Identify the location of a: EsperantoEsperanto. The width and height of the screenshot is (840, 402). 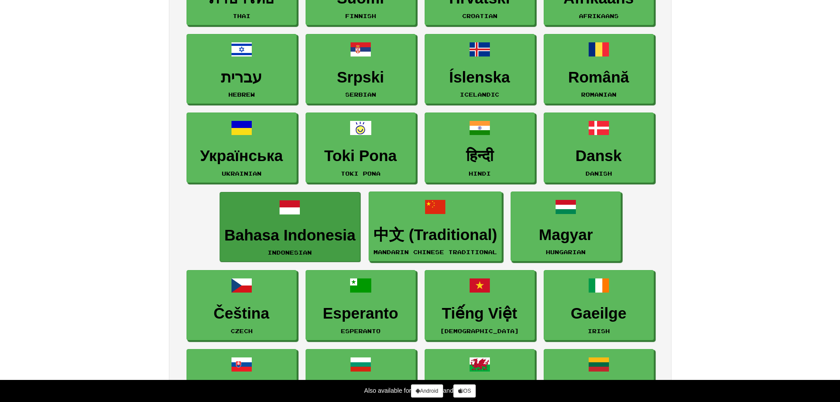
(361, 305).